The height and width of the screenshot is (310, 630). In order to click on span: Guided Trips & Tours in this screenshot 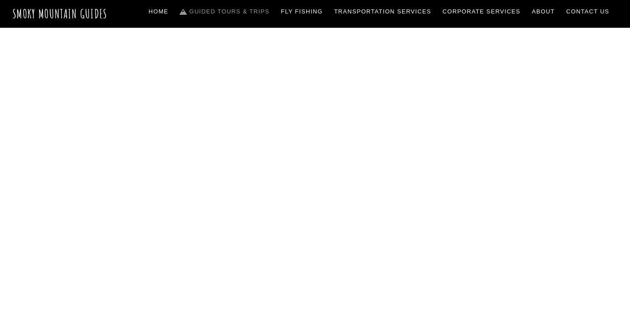, I will do `click(315, 180)`.